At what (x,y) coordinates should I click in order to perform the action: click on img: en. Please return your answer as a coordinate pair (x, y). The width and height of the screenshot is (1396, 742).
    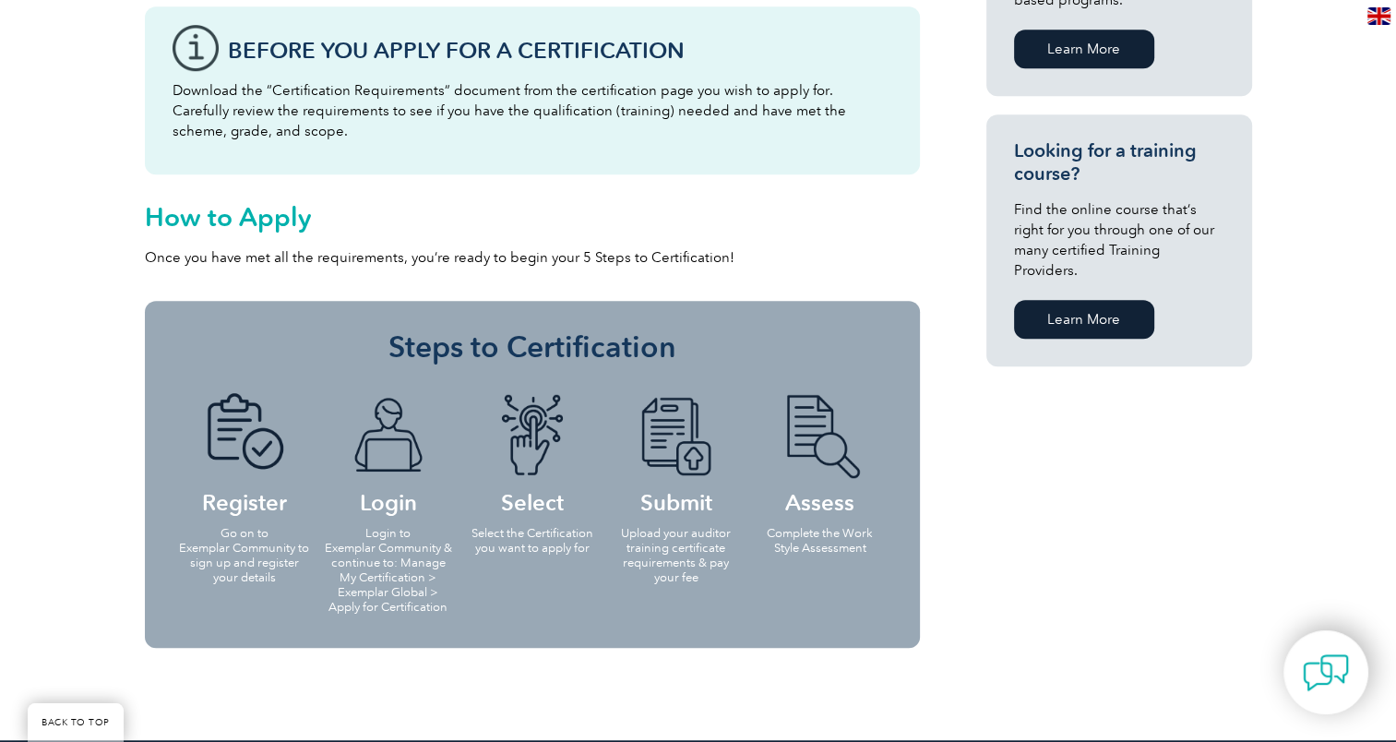
    Looking at the image, I should click on (1379, 16).